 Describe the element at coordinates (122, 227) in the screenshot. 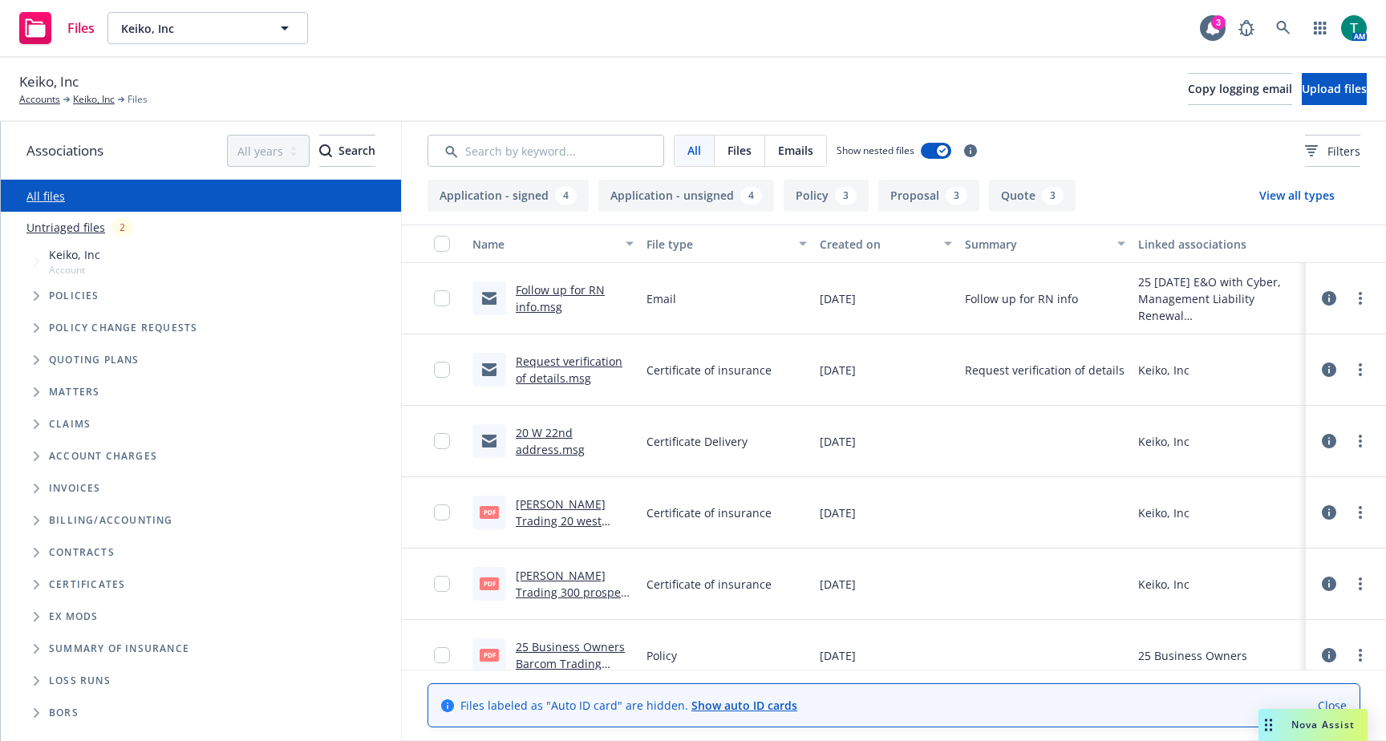

I see `div: 2` at that location.